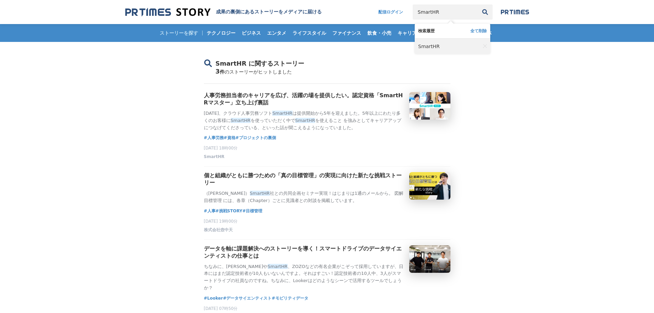 This screenshot has height=313, width=654. Describe the element at coordinates (210, 211) in the screenshot. I see `span: #人事` at that location.